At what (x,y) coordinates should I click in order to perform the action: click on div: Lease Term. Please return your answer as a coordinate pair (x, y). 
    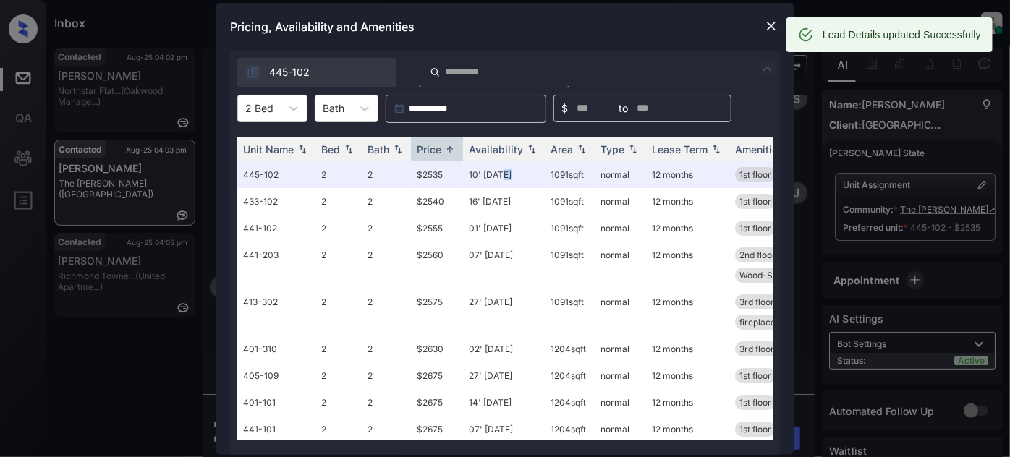
    Looking at the image, I should click on (680, 149).